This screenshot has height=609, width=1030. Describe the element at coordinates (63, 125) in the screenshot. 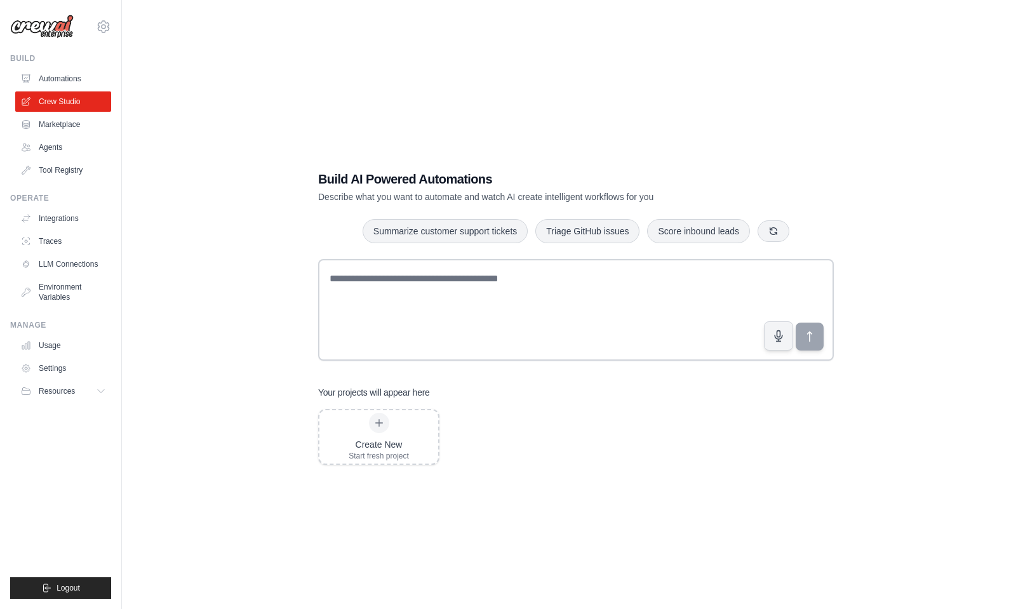

I see `a: Marketplace` at that location.